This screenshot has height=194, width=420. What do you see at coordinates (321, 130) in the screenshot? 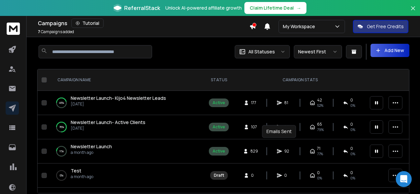
I see `span: 79 %` at bounding box center [321, 130].